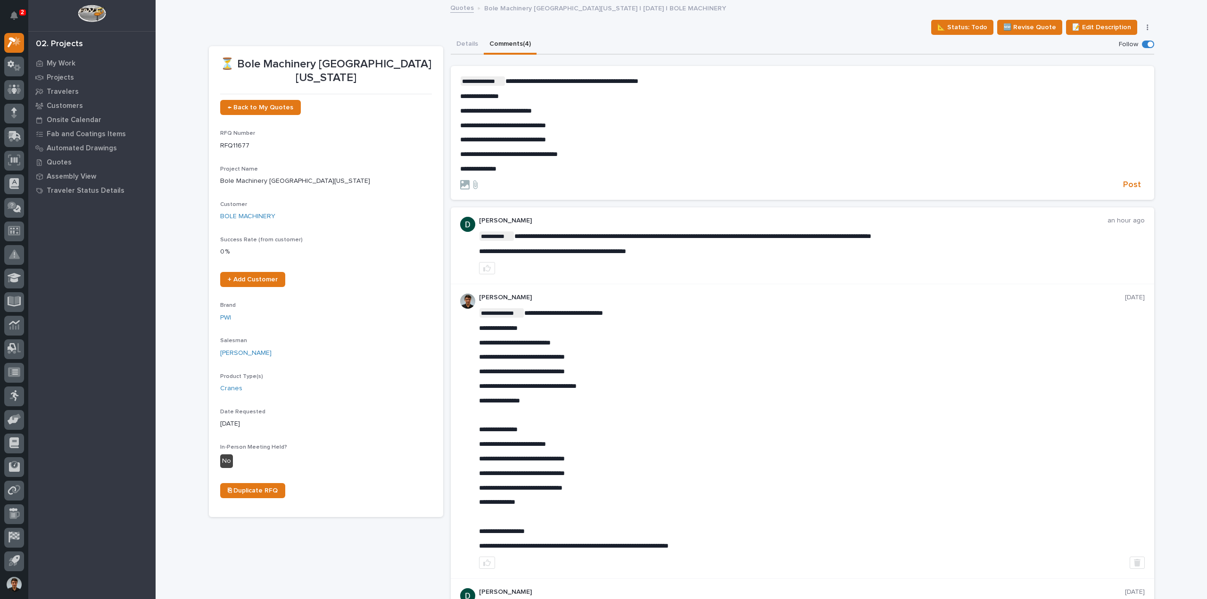 This screenshot has width=1207, height=599. Describe the element at coordinates (1101, 27) in the screenshot. I see `span: 📝 Edit Description` at that location.